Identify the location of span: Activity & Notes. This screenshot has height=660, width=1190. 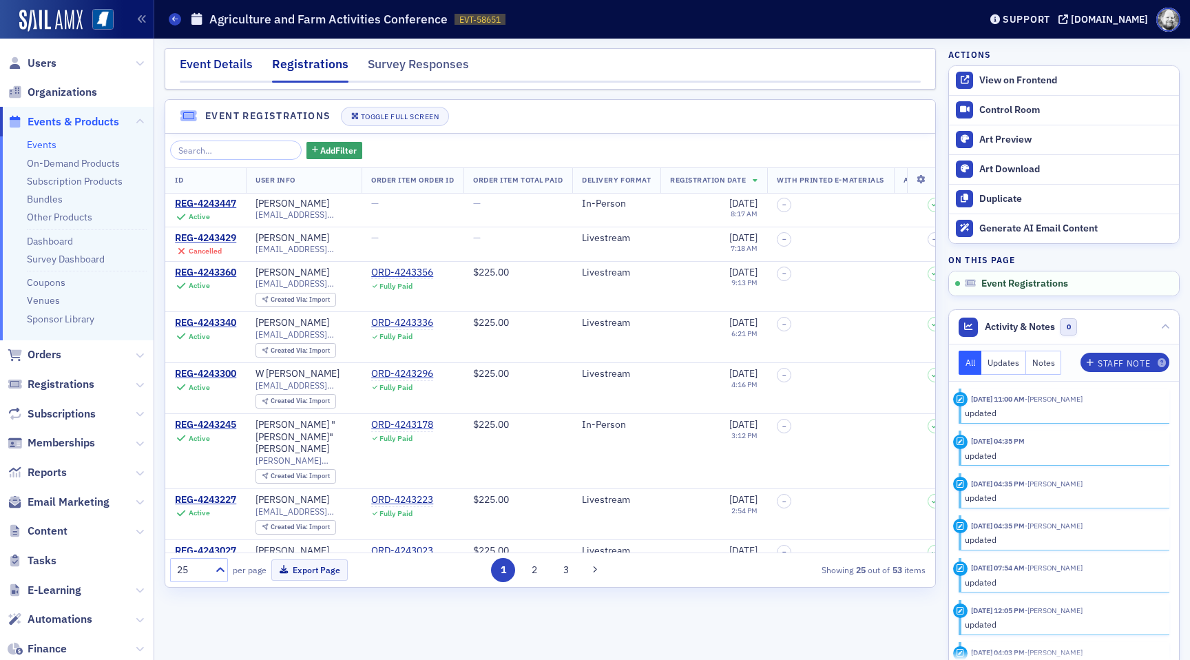
(1020, 326).